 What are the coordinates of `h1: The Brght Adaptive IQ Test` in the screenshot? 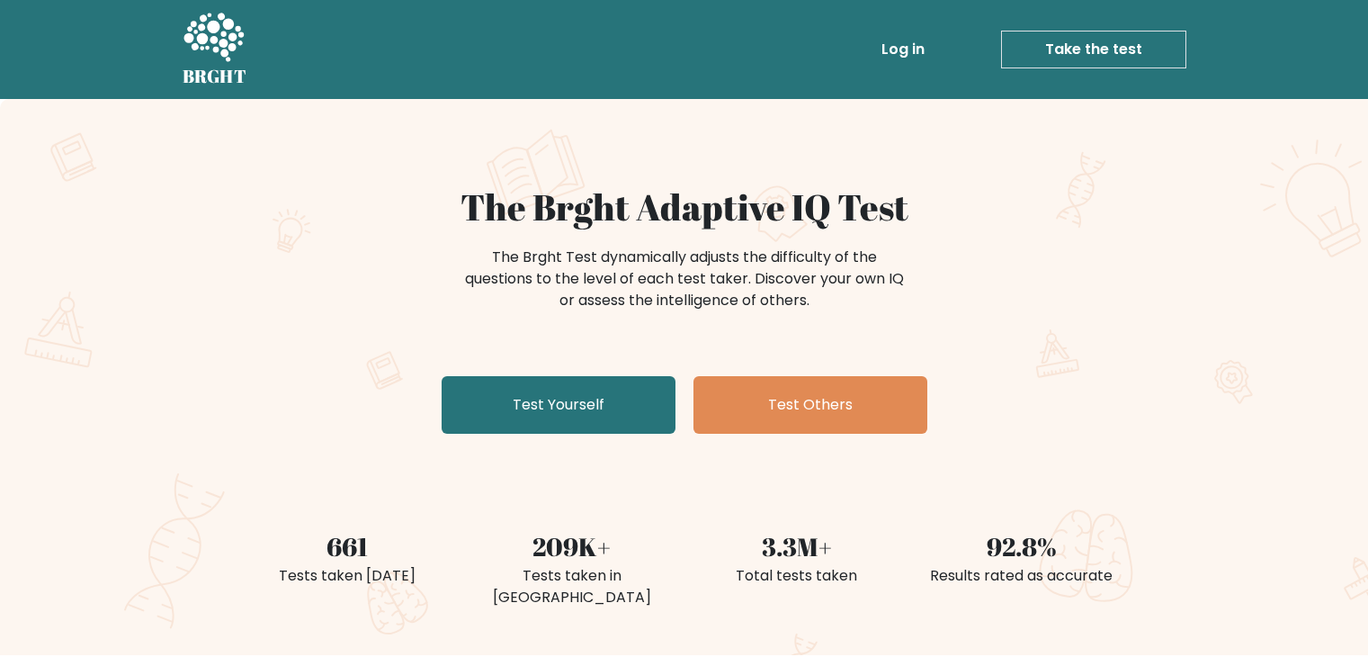 It's located at (685, 207).